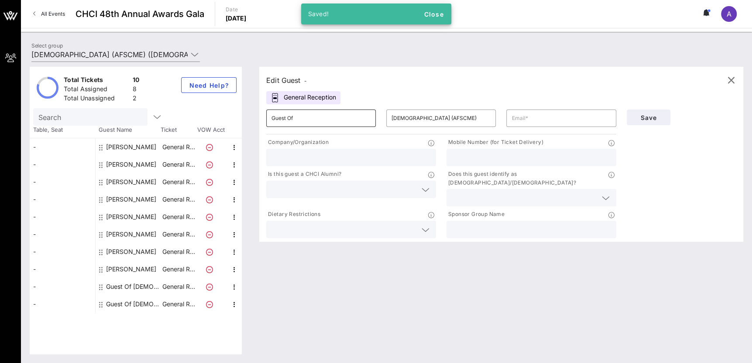 The width and height of the screenshot is (752, 363). Describe the element at coordinates (434, 14) in the screenshot. I see `span: Close` at that location.